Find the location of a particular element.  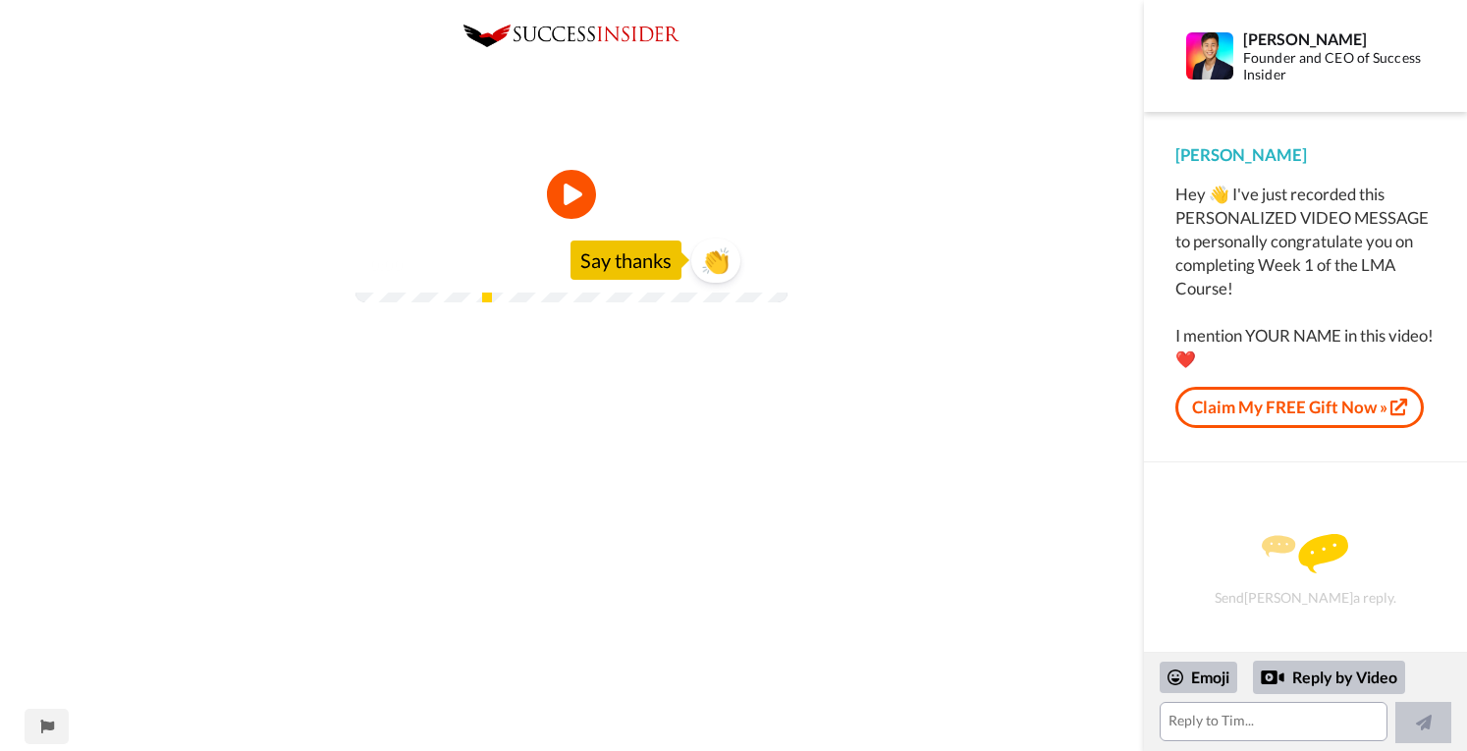

span: 0:00 is located at coordinates (386, 265).